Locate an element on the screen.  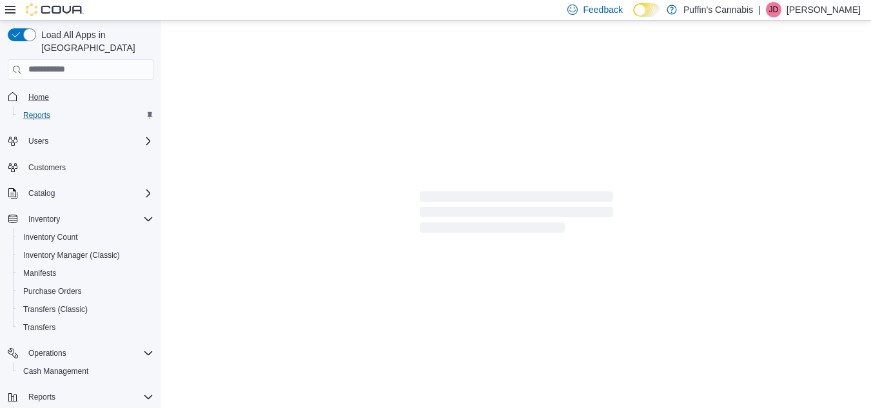
a: Manifests is located at coordinates (39, 273).